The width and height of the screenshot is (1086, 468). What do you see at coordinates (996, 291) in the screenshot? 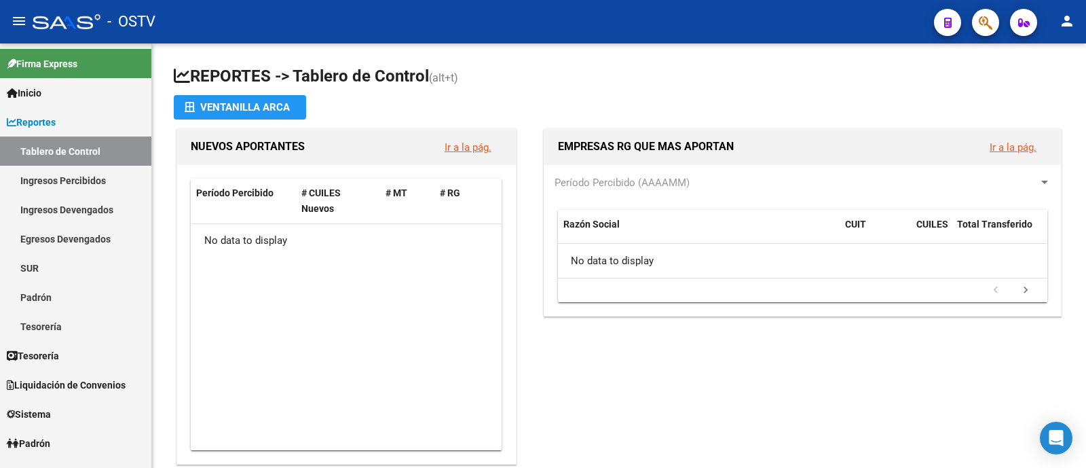
I see `a: go to previous page` at bounding box center [996, 291].